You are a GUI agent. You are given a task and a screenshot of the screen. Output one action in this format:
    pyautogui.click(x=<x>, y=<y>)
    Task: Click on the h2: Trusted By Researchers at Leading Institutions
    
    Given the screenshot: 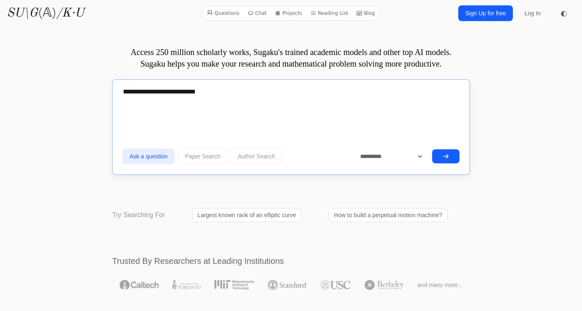 What is the action you would take?
    pyautogui.click(x=291, y=261)
    